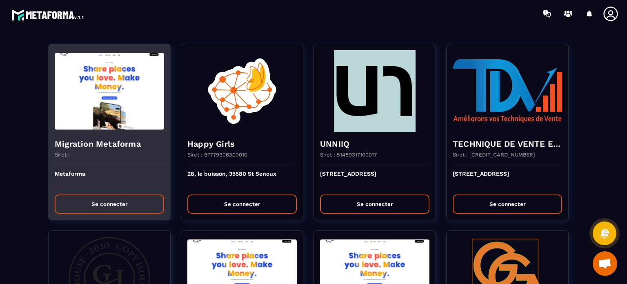  Describe the element at coordinates (242, 144) in the screenshot. I see `h4: Happy Girls` at that location.